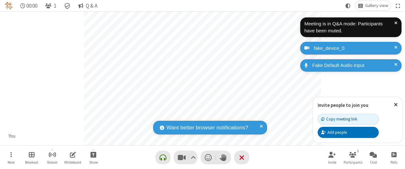 This screenshot has height=169, width=405. What do you see at coordinates (93, 162) in the screenshot?
I see `span: Share` at bounding box center [93, 162].